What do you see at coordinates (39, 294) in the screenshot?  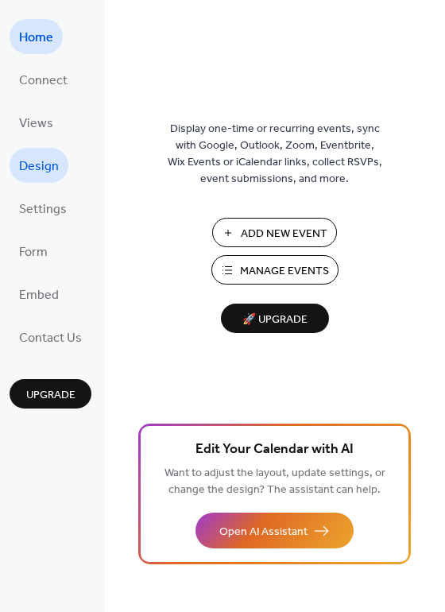 I see `a: Embed` at bounding box center [39, 294].